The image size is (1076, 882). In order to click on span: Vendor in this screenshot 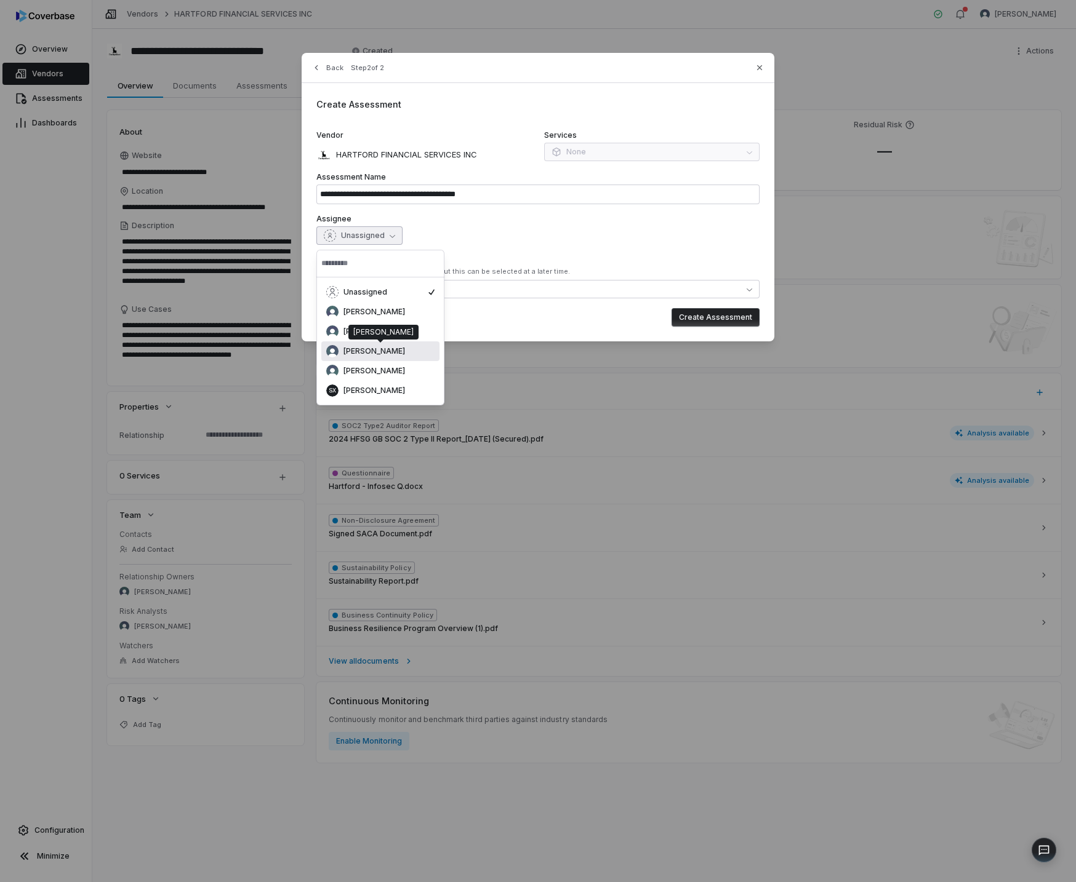, I will do `click(330, 135)`.